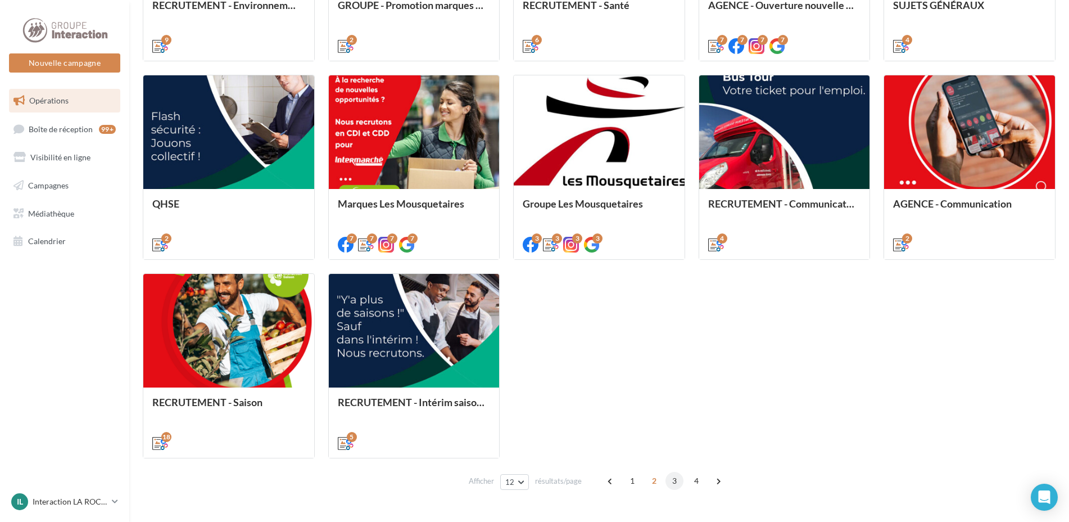 This screenshot has height=522, width=1069. Describe the element at coordinates (675, 481) in the screenshot. I see `span: 3` at that location.